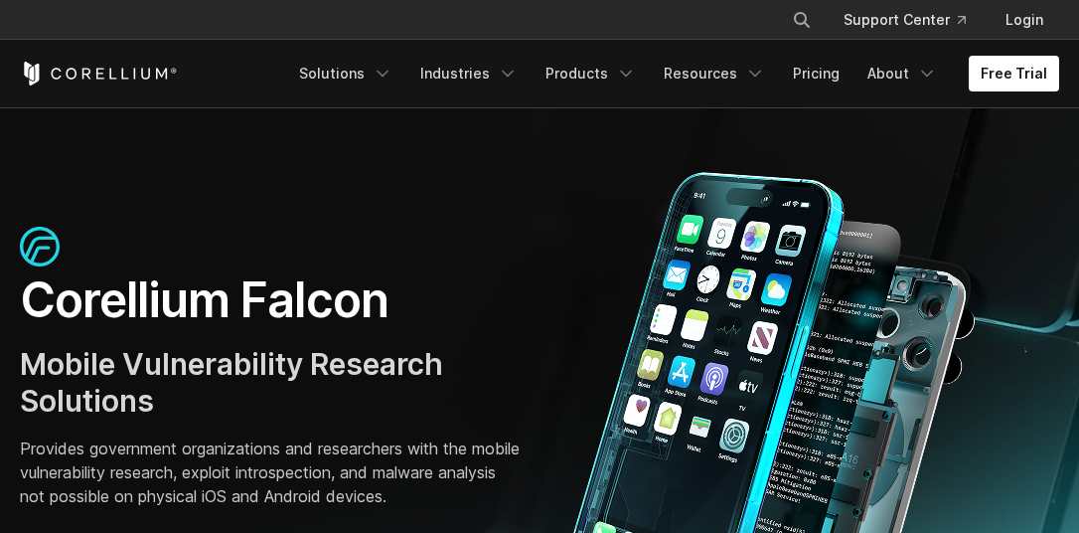 This screenshot has height=533, width=1079. What do you see at coordinates (469, 74) in the screenshot?
I see `a: Industries` at bounding box center [469, 74].